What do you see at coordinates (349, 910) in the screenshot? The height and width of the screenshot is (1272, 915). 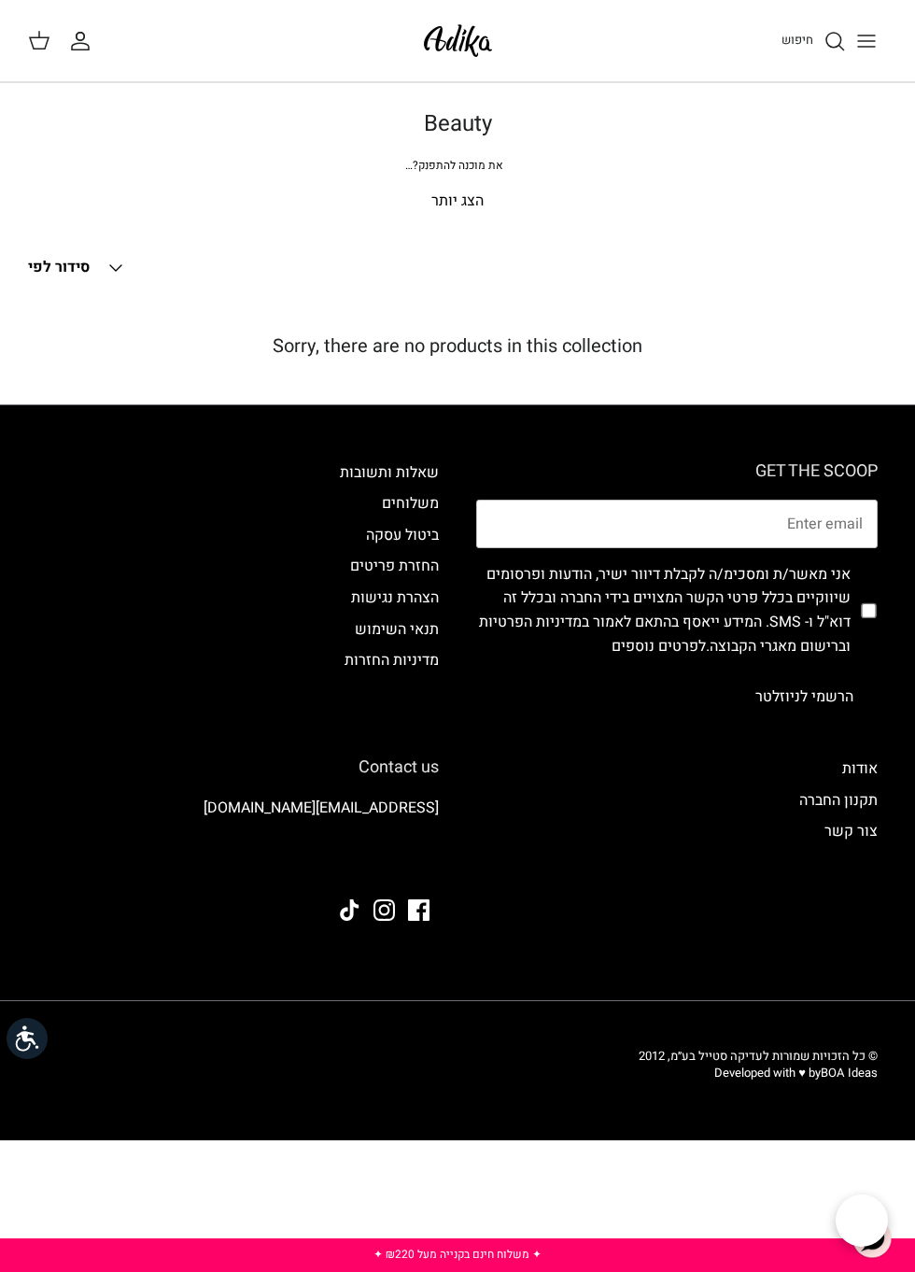 I see `a: Tiktok` at bounding box center [349, 910].